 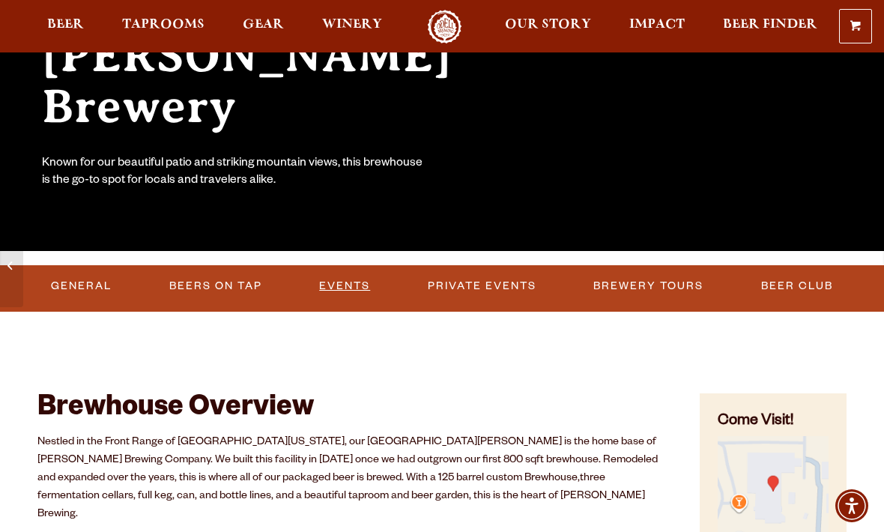 I want to click on a: Beers on Tap, so click(x=216, y=286).